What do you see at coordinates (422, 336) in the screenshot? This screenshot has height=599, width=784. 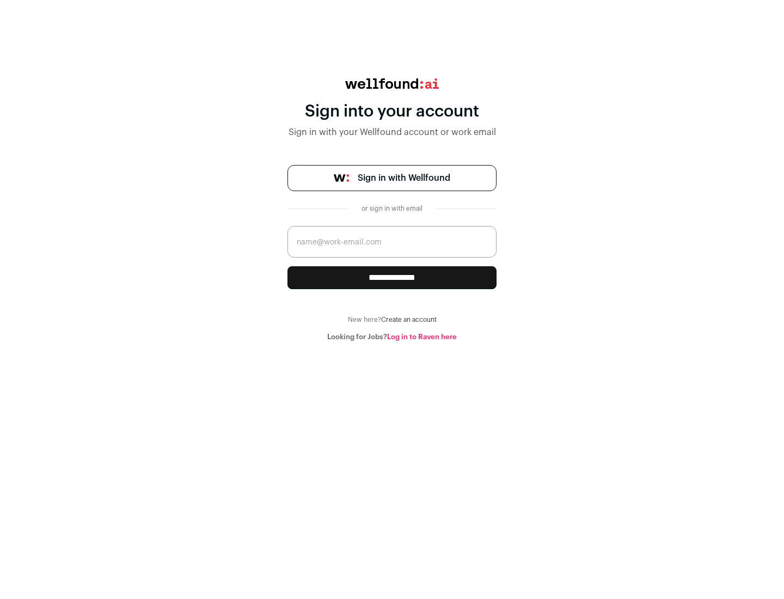 I see `a: Log in to Raven here` at bounding box center [422, 336].